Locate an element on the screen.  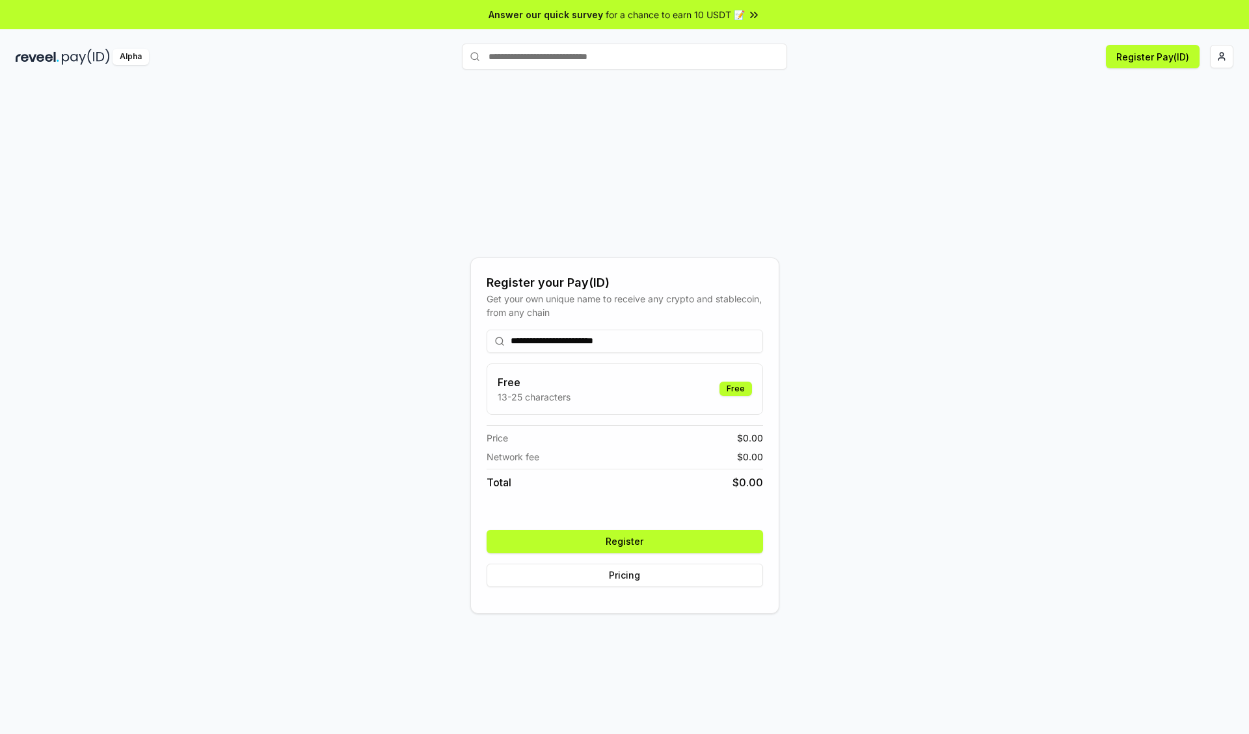
span: Answer our quick survey is located at coordinates (546, 14).